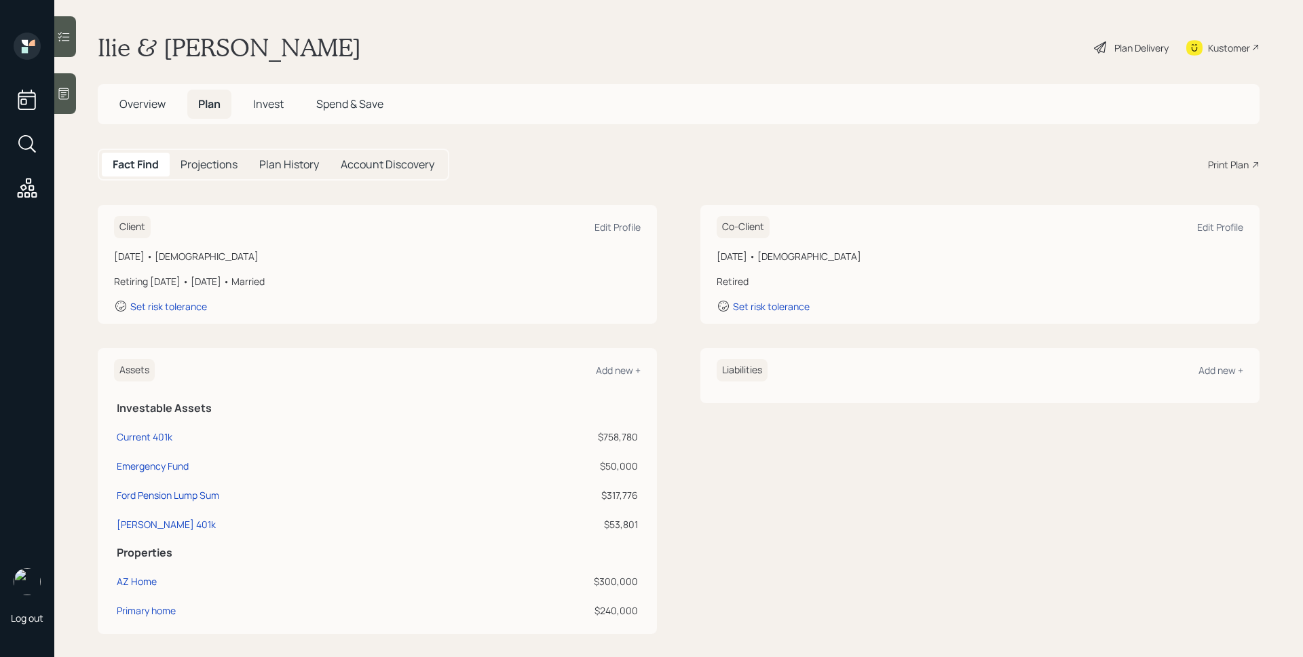  Describe the element at coordinates (558, 495) in the screenshot. I see `div: $317,776` at that location.